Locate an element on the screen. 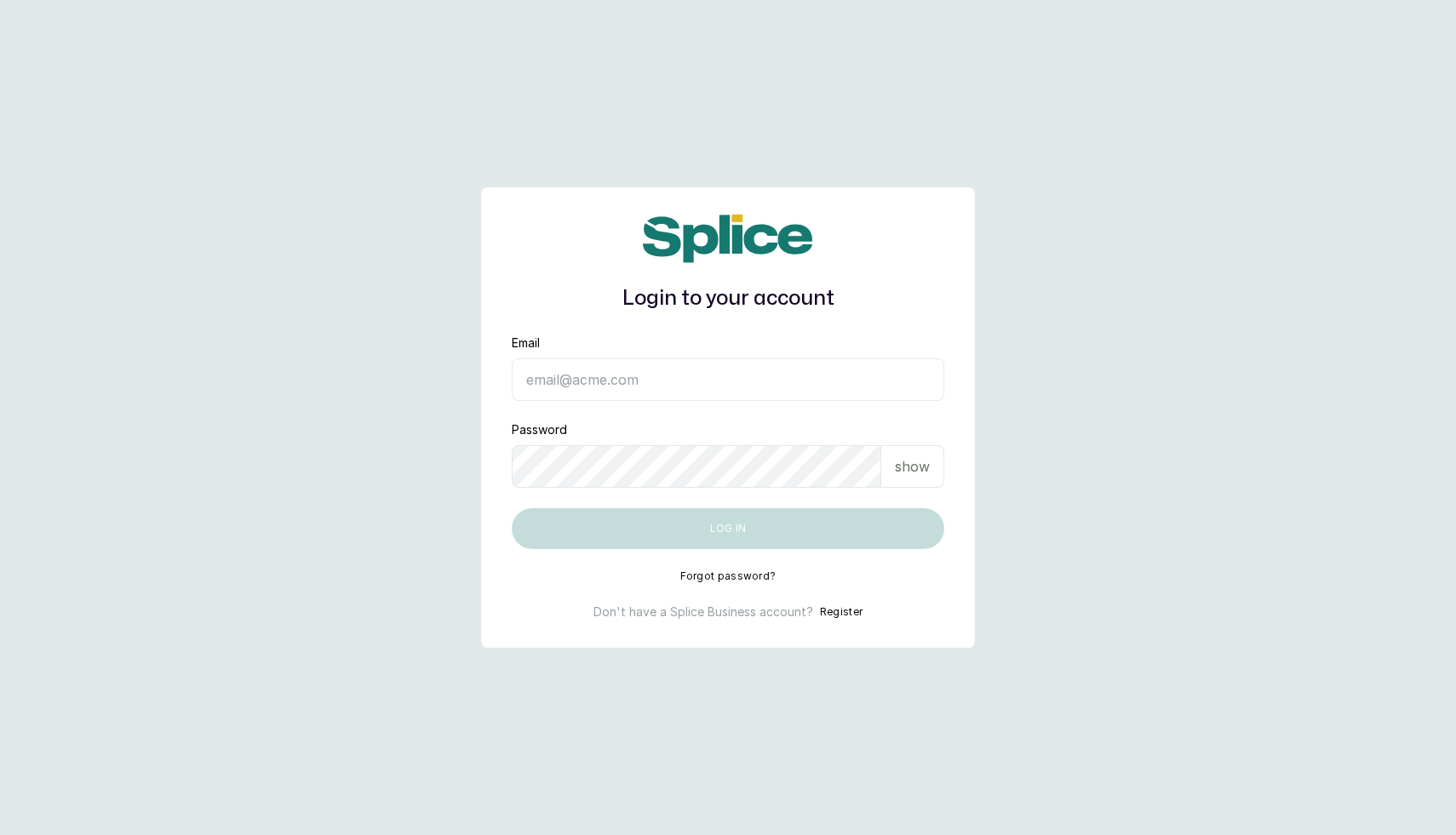 The height and width of the screenshot is (835, 1456). input: email@acme.com is located at coordinates (728, 380).